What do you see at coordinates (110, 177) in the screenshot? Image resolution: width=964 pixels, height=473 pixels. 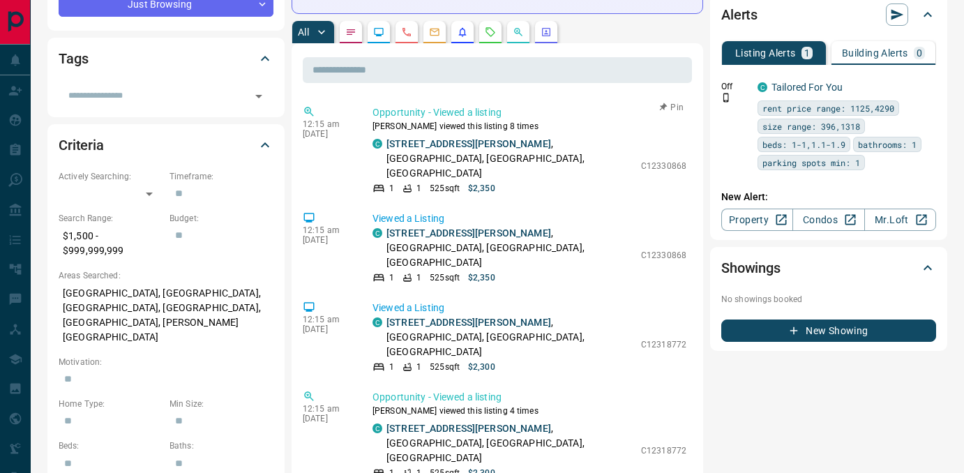 I see `p: Actively Searching:` at bounding box center [110, 177].